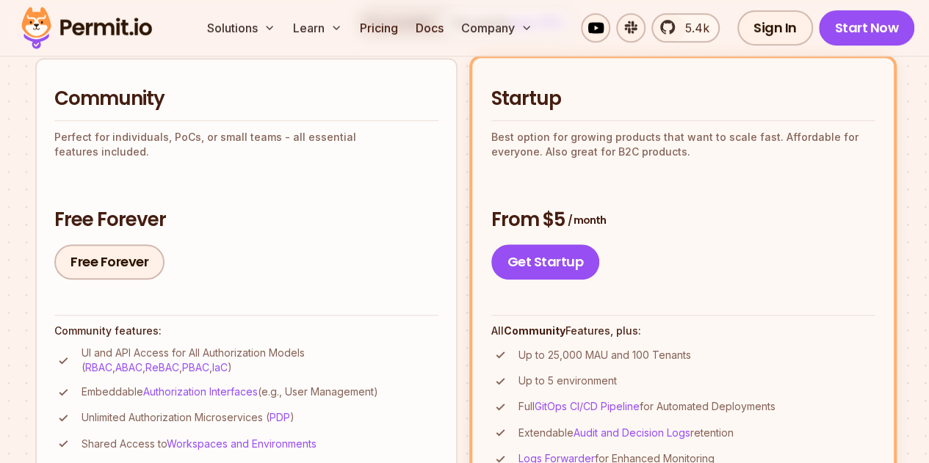  What do you see at coordinates (496, 28) in the screenshot?
I see `button: Company` at bounding box center [496, 28].